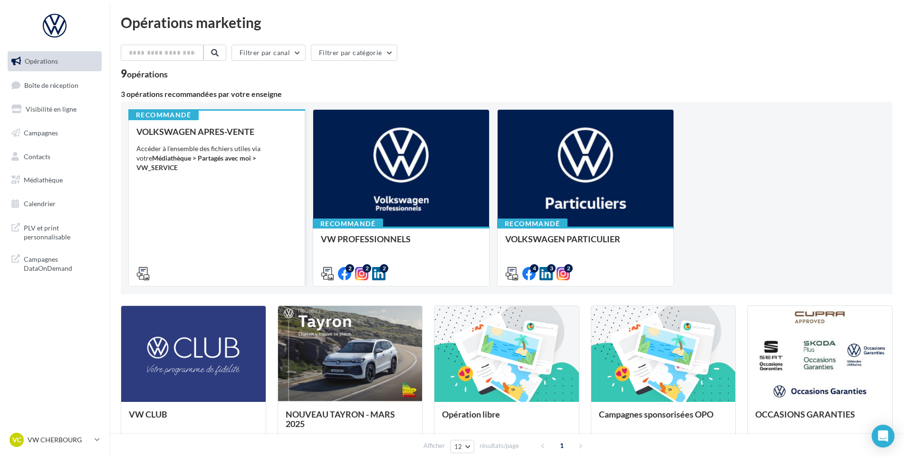 The width and height of the screenshot is (904, 457). What do you see at coordinates (55, 231) in the screenshot?
I see `a: PLV et print personnalisable` at bounding box center [55, 231].